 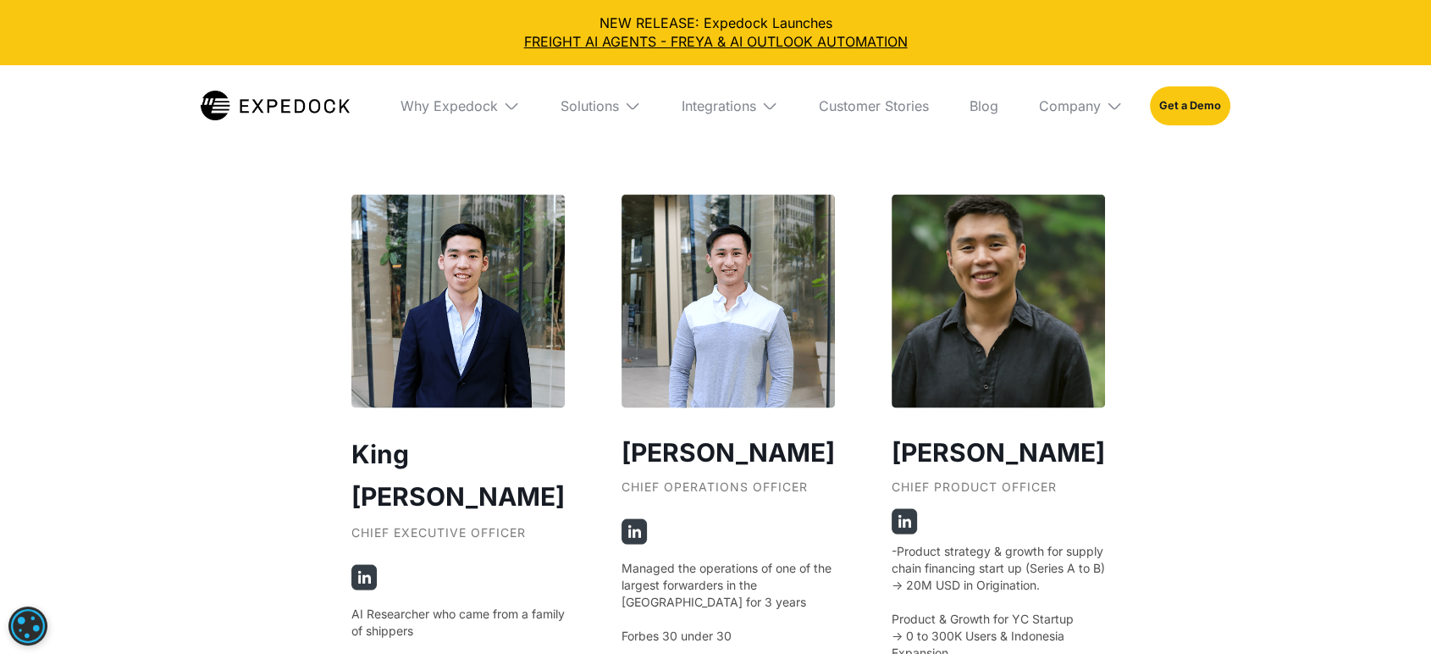 I want to click on div: Chat Widget, so click(x=1290, y=562).